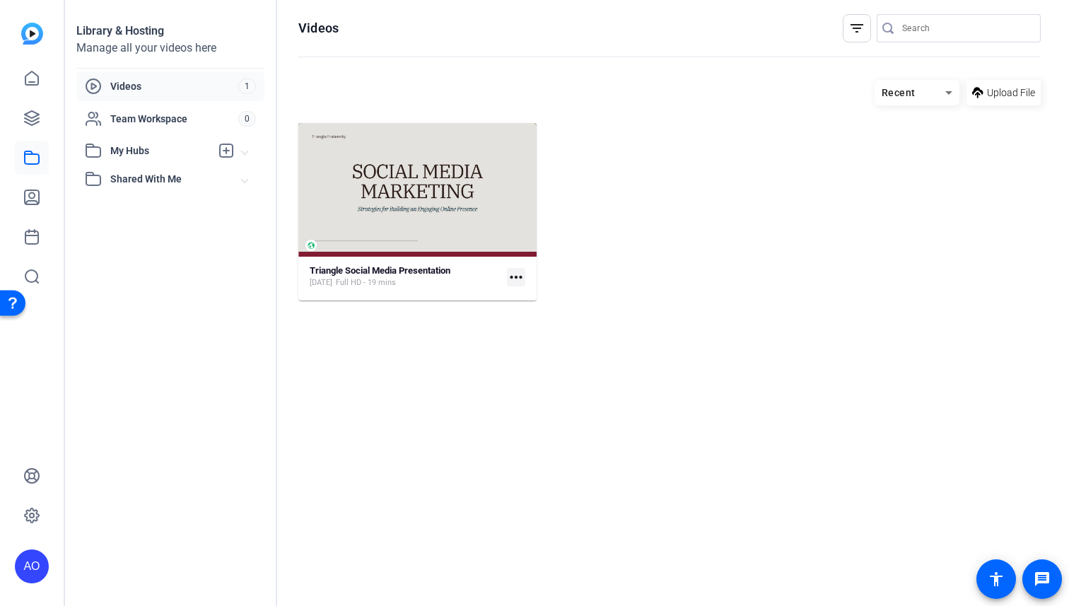 The height and width of the screenshot is (606, 1069). What do you see at coordinates (160, 151) in the screenshot?
I see `span: My Hubs` at bounding box center [160, 151].